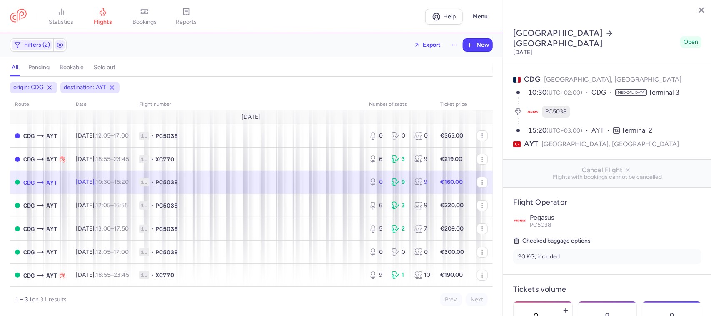 Image resolution: width=711 pixels, height=316 pixels. I want to click on span: origin: CDG, so click(28, 88).